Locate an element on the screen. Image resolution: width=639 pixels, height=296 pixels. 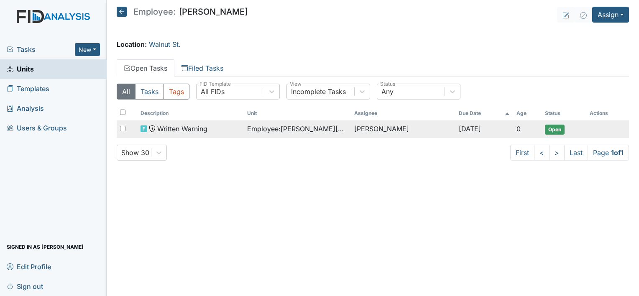
div: Show 30 is located at coordinates (135, 153).